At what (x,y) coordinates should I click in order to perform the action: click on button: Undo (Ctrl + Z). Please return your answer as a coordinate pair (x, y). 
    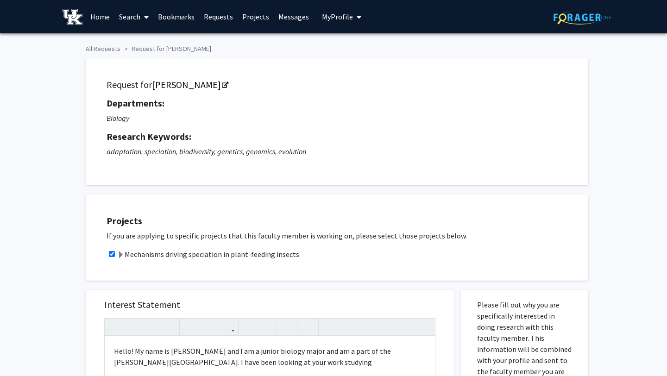
    Looking at the image, I should click on (115, 326).